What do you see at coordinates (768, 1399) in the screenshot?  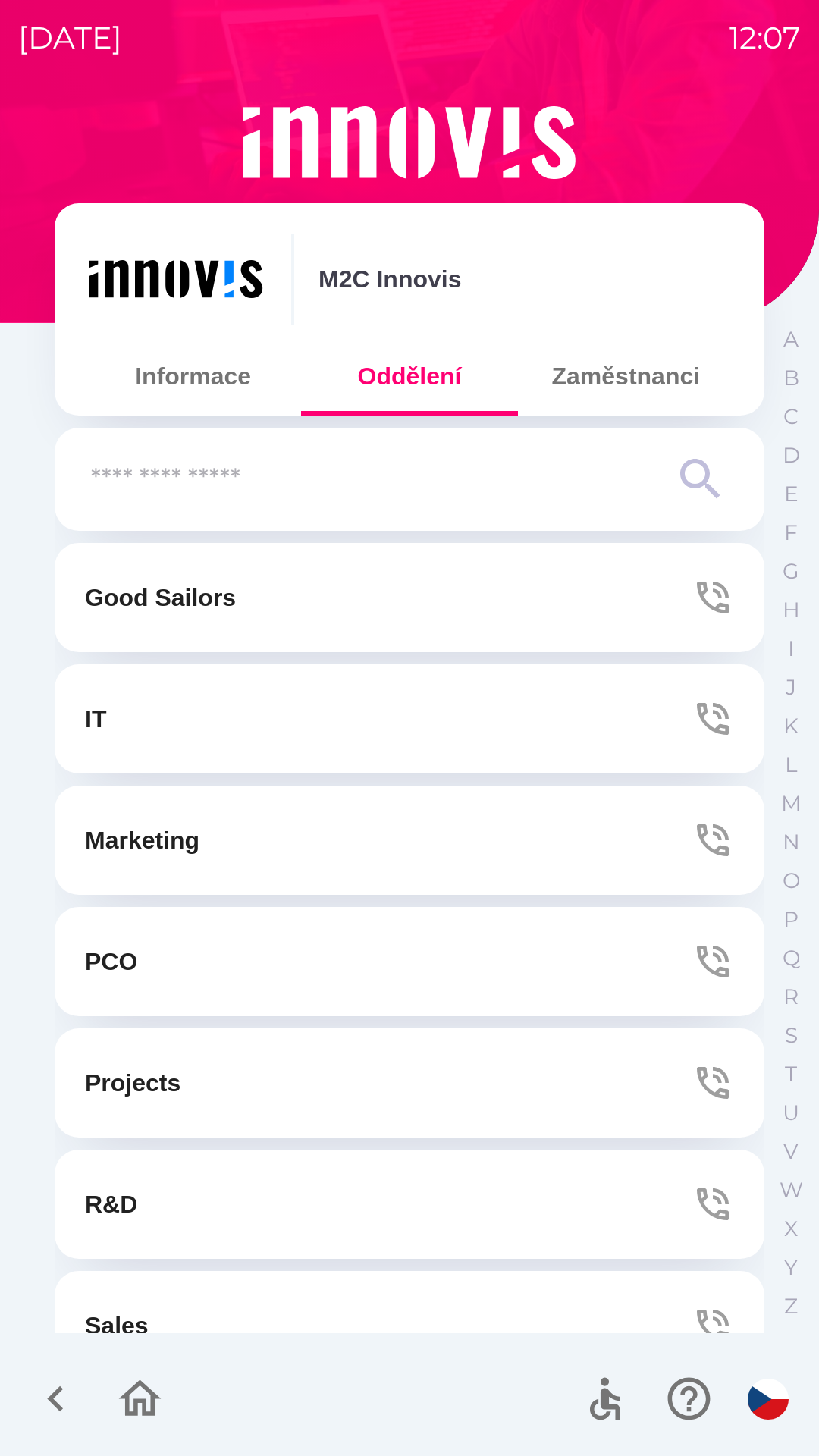 I see `img: cs flag` at bounding box center [768, 1399].